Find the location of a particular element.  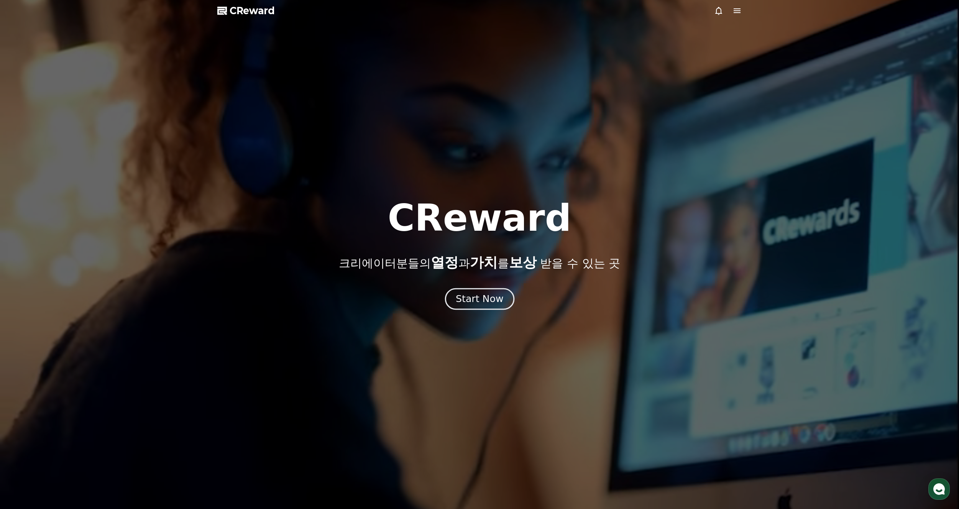

span: 홈 is located at coordinates (26, 257).